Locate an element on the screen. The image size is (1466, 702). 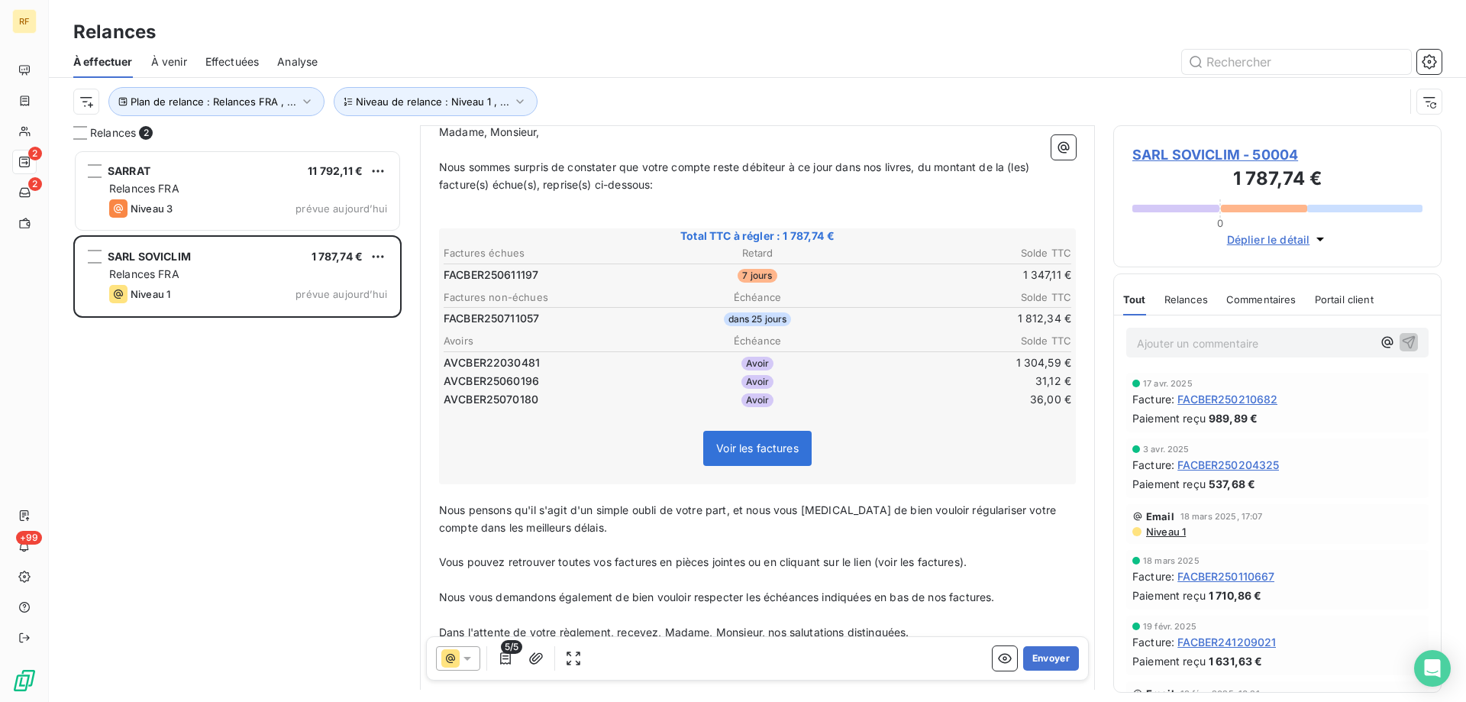
span: 989,89 € is located at coordinates (1233, 418).